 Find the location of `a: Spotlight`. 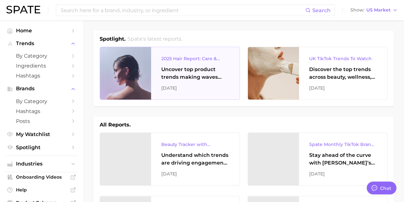

a: Spotlight is located at coordinates (42, 147).